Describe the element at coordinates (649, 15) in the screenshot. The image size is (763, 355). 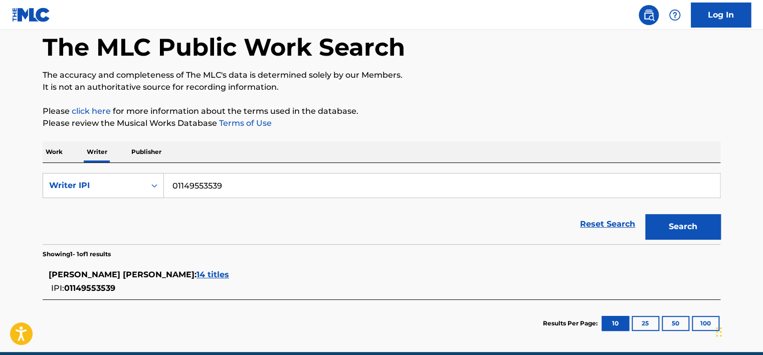
I see `img: search` at that location.